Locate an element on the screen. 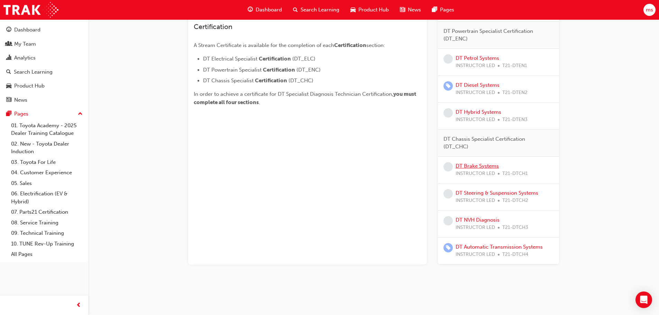 This screenshot has width=659, height=315. a: Search Learning is located at coordinates (44, 72).